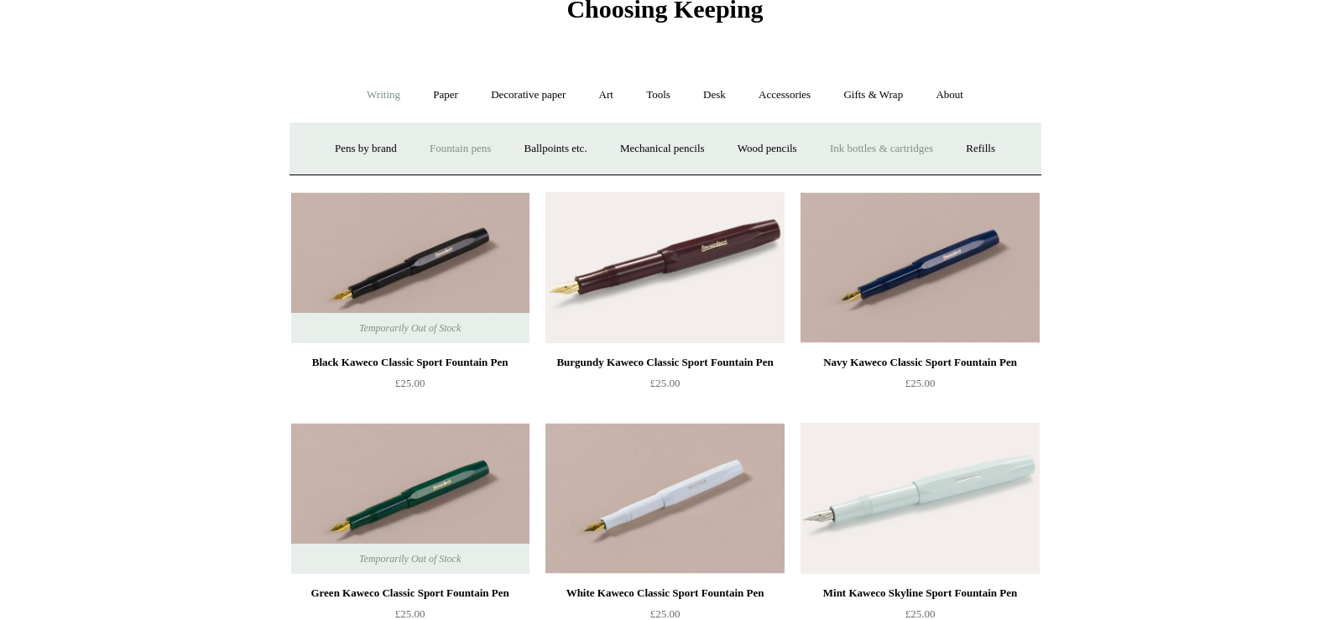  Describe the element at coordinates (920, 593) in the screenshot. I see `div: Mint Kaweco Skyline Sport Fountain Pen` at that location.